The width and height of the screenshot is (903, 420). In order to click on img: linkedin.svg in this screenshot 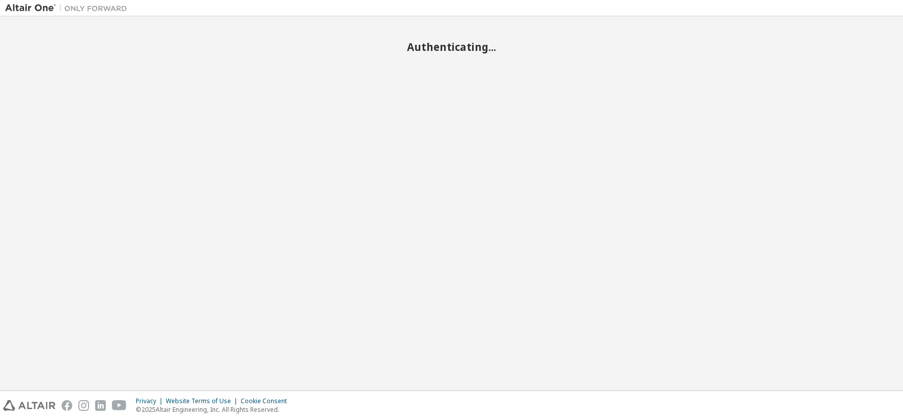, I will do `click(100, 405)`.